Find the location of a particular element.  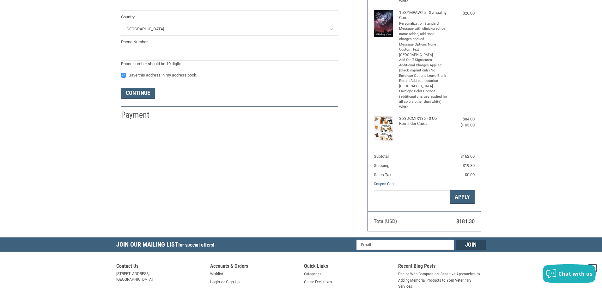

h5: Accounts & Orders is located at coordinates (254, 267).